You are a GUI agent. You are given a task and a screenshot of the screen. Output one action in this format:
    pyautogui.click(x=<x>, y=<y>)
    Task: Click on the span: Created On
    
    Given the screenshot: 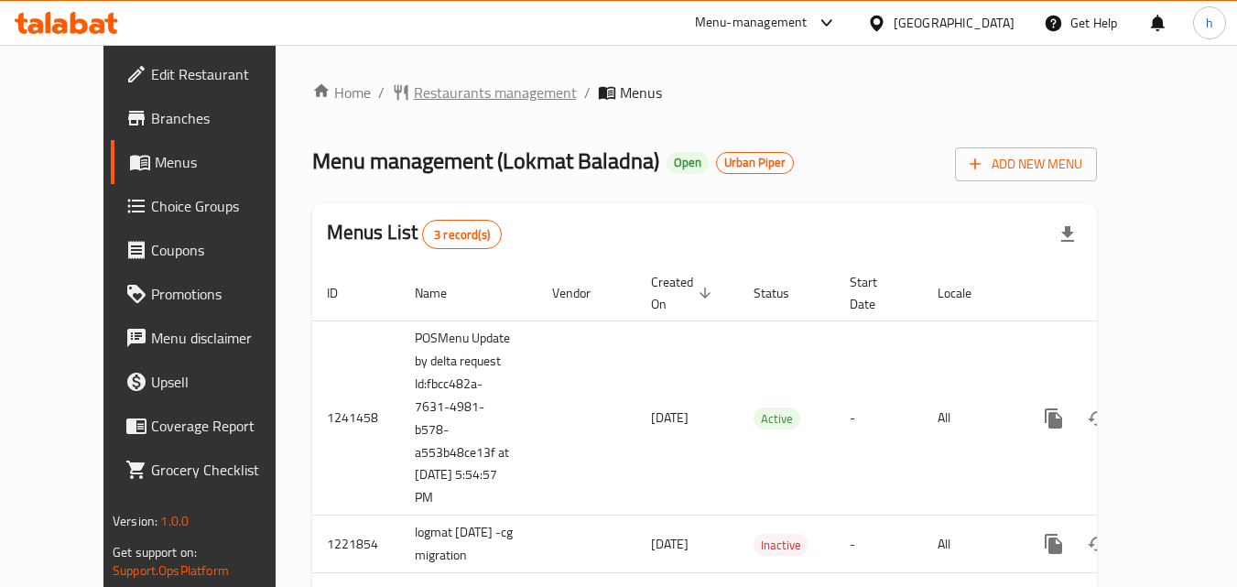 What is the action you would take?
    pyautogui.click(x=684, y=293)
    